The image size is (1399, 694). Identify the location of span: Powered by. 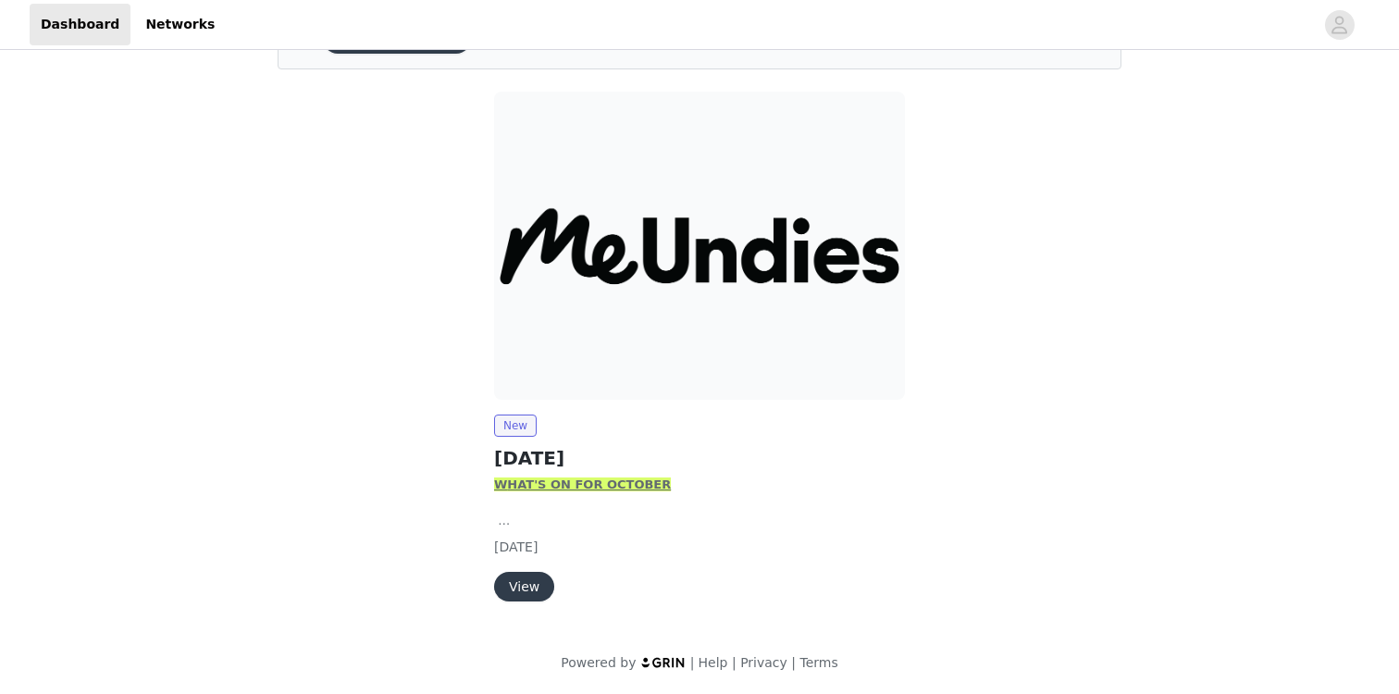
(598, 662).